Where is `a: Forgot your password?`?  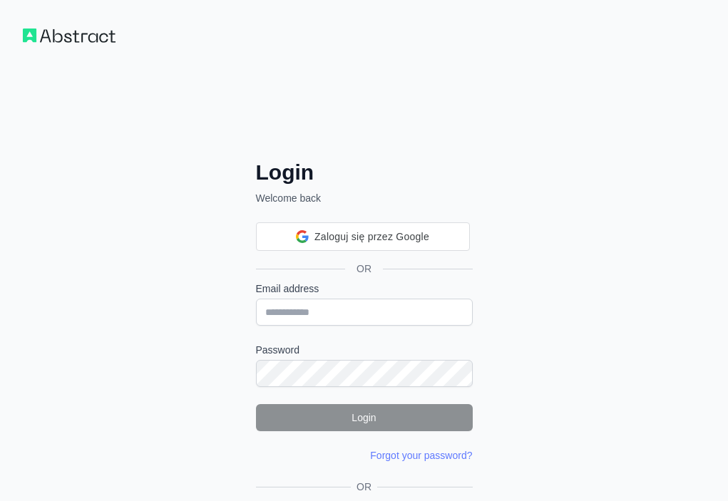
a: Forgot your password? is located at coordinates (421, 456).